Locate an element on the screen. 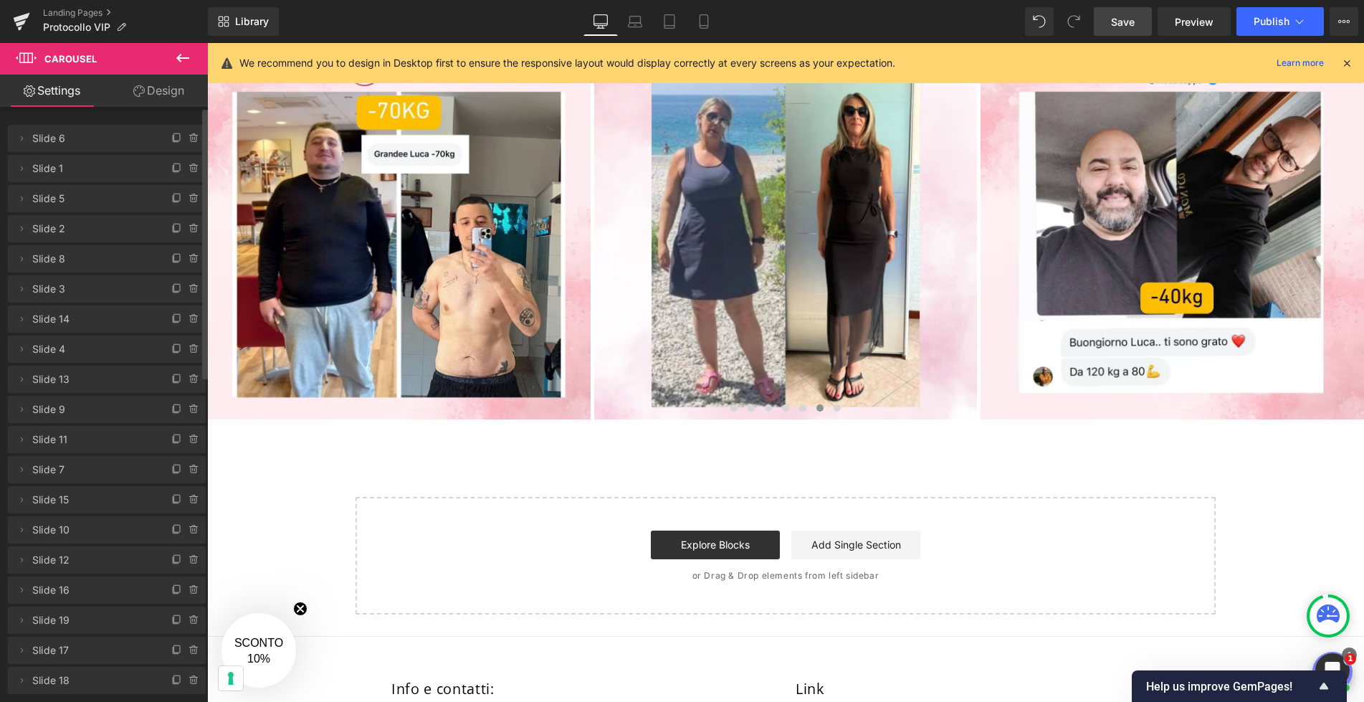 This screenshot has height=702, width=1364. h2: Link is located at coordinates (781, 645).